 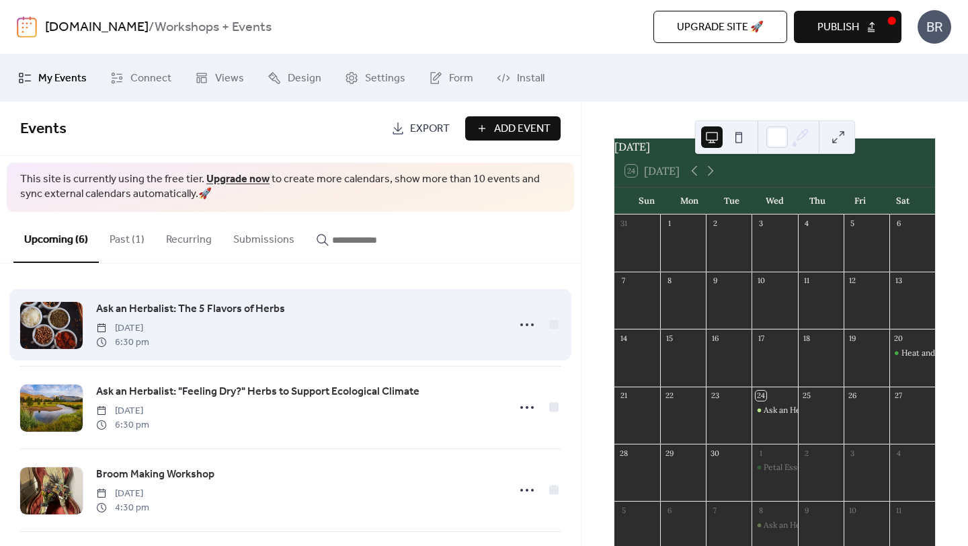 I want to click on div: 13, so click(x=898, y=280).